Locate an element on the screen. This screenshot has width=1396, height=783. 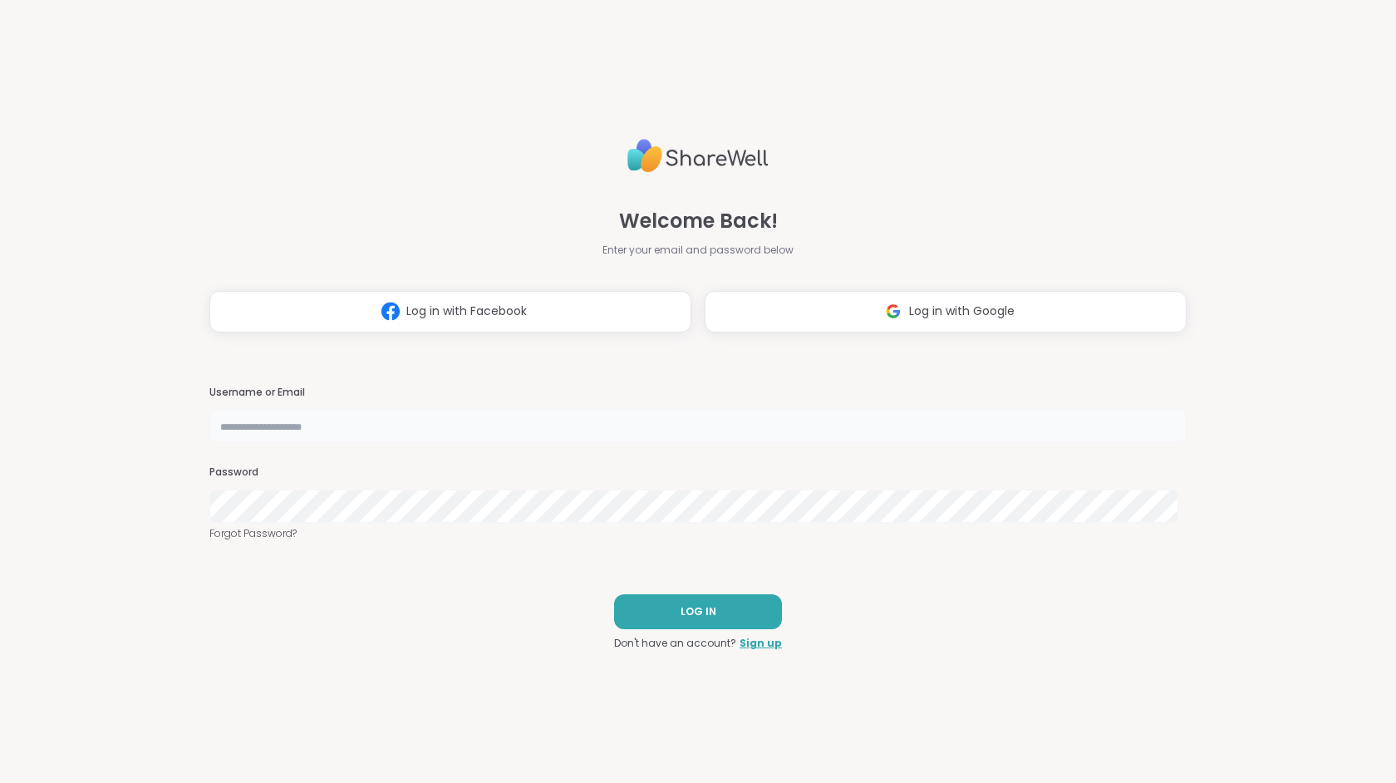
span: Enter your email and password below is located at coordinates (698, 250).